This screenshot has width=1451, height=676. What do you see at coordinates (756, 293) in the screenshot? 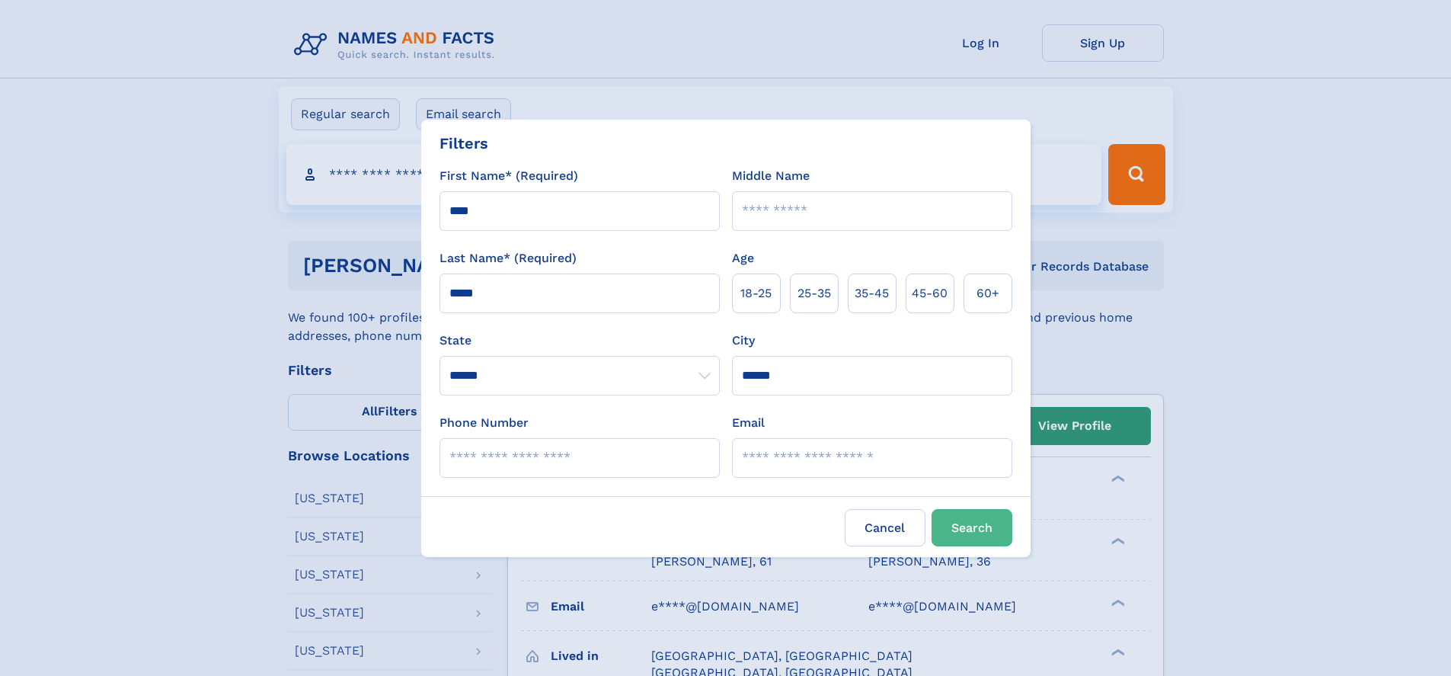
I see `span: 18‑25` at bounding box center [756, 293].